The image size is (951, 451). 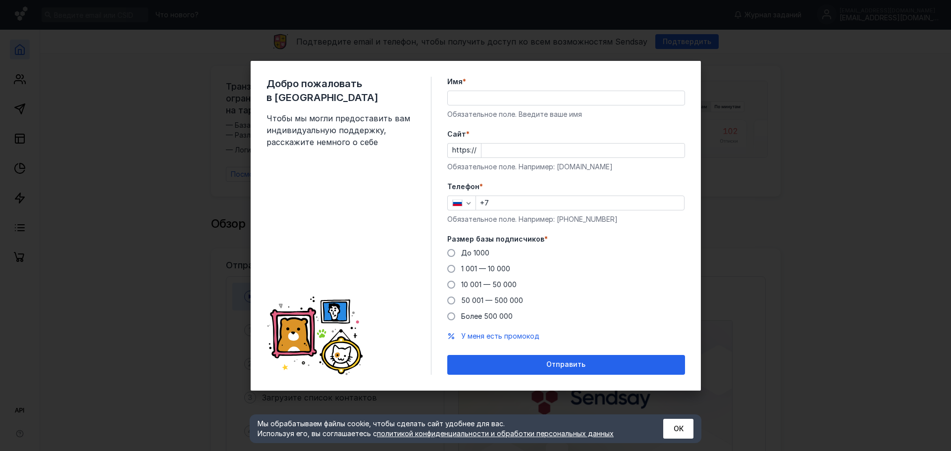 What do you see at coordinates (487, 316) in the screenshot?
I see `span: Более 500 000` at bounding box center [487, 316].